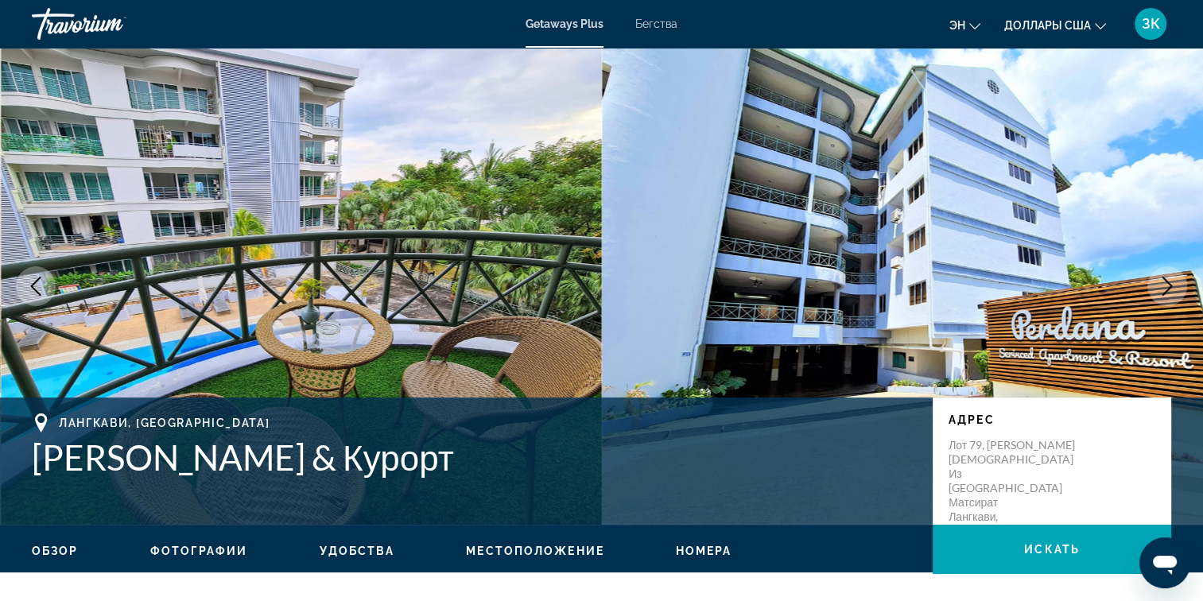  What do you see at coordinates (1150, 24) in the screenshot?
I see `span: ЗК` at bounding box center [1150, 24].